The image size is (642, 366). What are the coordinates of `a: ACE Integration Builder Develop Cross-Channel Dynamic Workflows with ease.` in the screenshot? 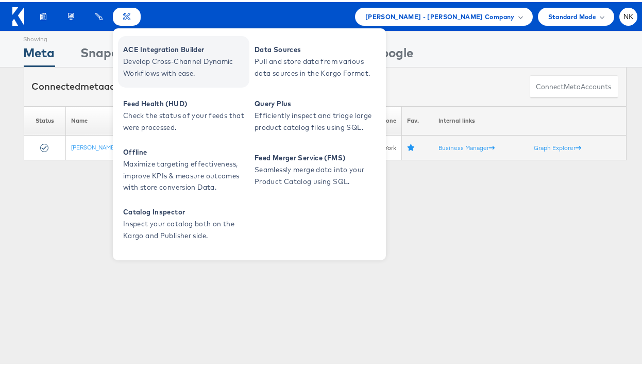 It's located at (183, 60).